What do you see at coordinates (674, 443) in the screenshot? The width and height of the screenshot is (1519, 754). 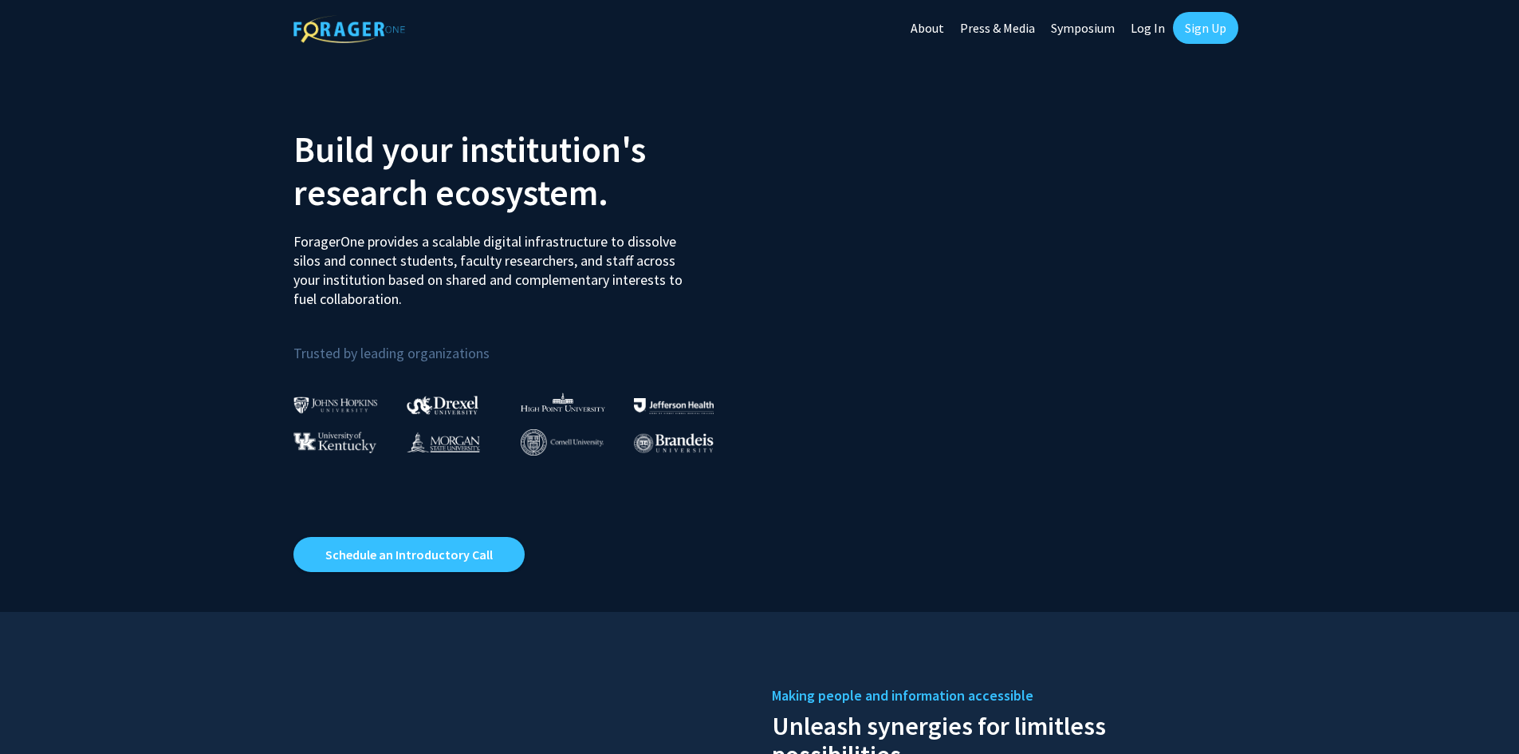 I see `img: Brandeis University` at bounding box center [674, 443].